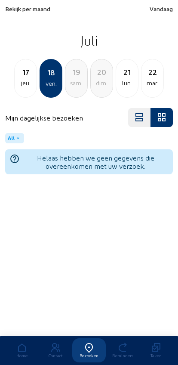 The image size is (178, 365). I want to click on div: dim., so click(102, 83).